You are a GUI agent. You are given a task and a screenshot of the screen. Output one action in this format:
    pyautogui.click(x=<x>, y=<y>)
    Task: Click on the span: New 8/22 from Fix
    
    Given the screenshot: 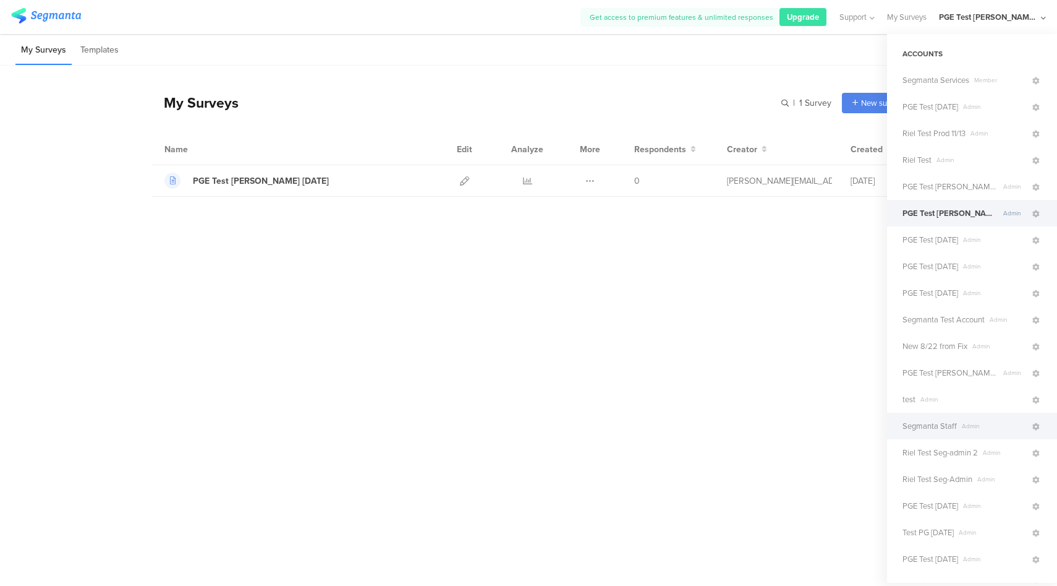 What is the action you would take?
    pyautogui.click(x=935, y=346)
    